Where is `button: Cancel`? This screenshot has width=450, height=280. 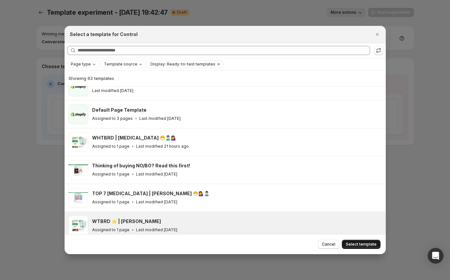
button: Cancel is located at coordinates (328, 244).